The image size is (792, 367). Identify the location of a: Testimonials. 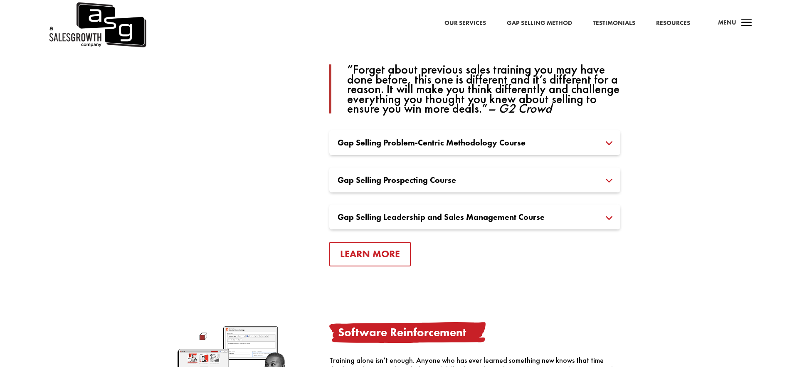
(614, 23).